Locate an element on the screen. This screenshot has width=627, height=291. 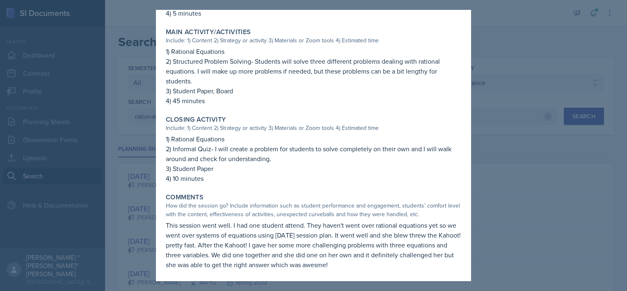
p: This session went well. I had one student attend. They haven't went over rational equations yet s... is located at coordinates (314, 245).